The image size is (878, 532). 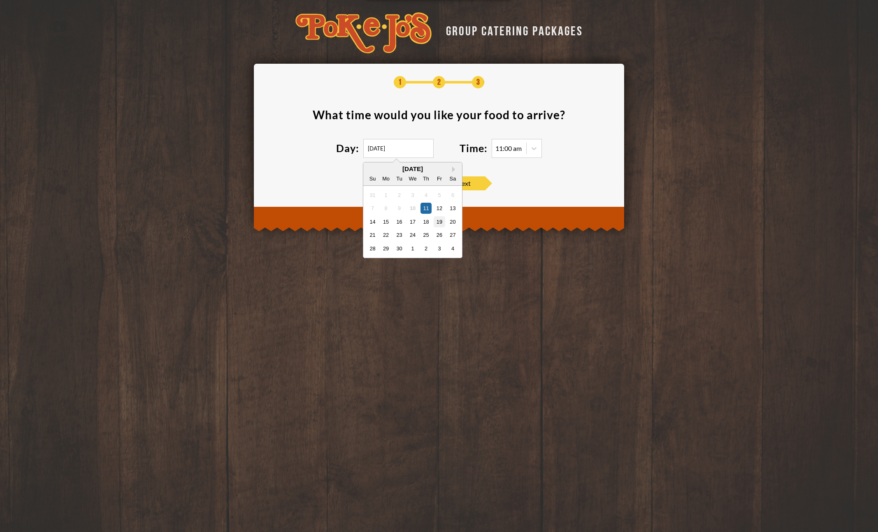 What do you see at coordinates (386, 235) in the screenshot?
I see `div: Choose Monday, September 22nd, 2025` at bounding box center [386, 235].